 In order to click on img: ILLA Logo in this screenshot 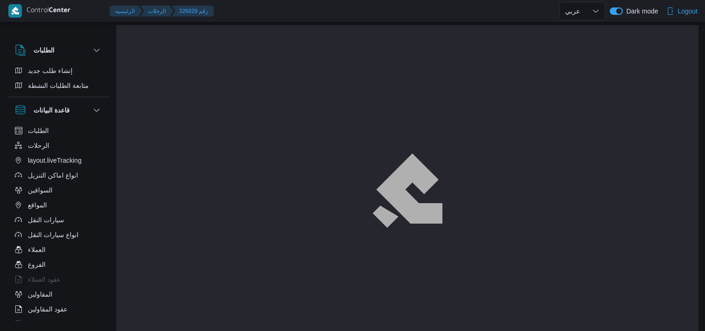, I will do `click(408, 191)`.